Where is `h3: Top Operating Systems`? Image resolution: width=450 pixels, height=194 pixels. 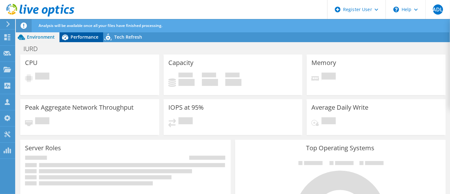
h3: Top Operating Systems is located at coordinates (340, 148).